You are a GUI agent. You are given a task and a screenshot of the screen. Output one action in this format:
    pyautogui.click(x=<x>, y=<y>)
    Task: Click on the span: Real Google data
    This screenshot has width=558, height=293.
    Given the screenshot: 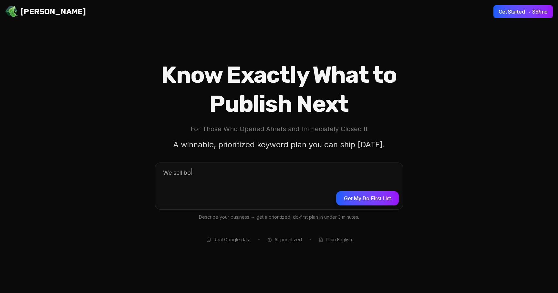 What is the action you would take?
    pyautogui.click(x=232, y=240)
    